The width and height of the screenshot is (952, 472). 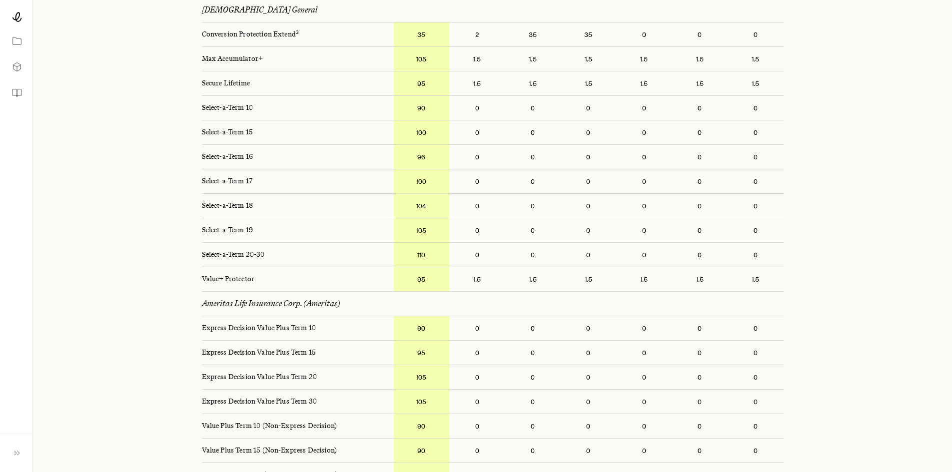 I want to click on p: Express Decision Value Plus Term 10, so click(x=294, y=328).